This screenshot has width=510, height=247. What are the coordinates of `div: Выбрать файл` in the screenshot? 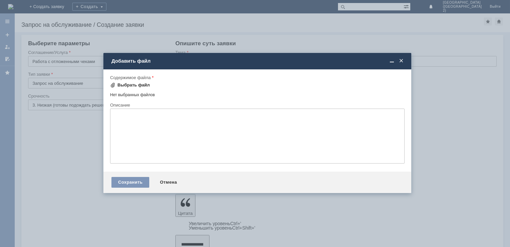 It's located at (133, 85).